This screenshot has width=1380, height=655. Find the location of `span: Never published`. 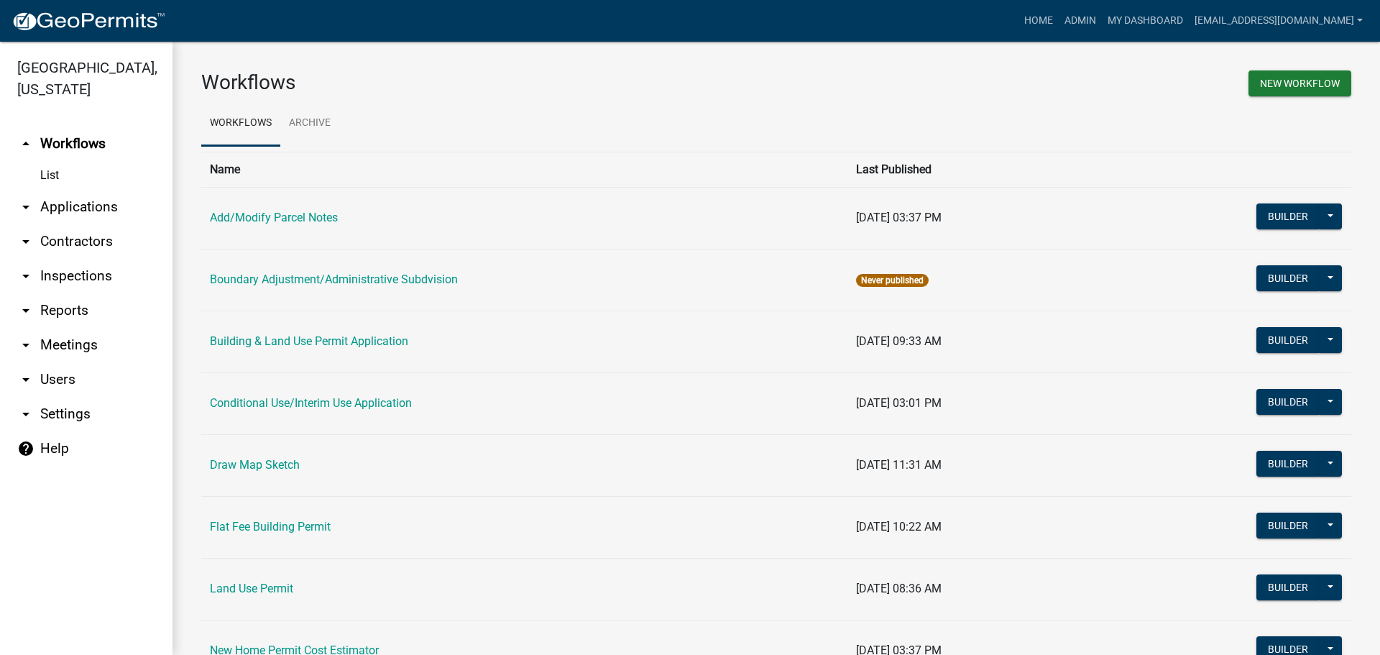

span: Never published is located at coordinates (892, 280).